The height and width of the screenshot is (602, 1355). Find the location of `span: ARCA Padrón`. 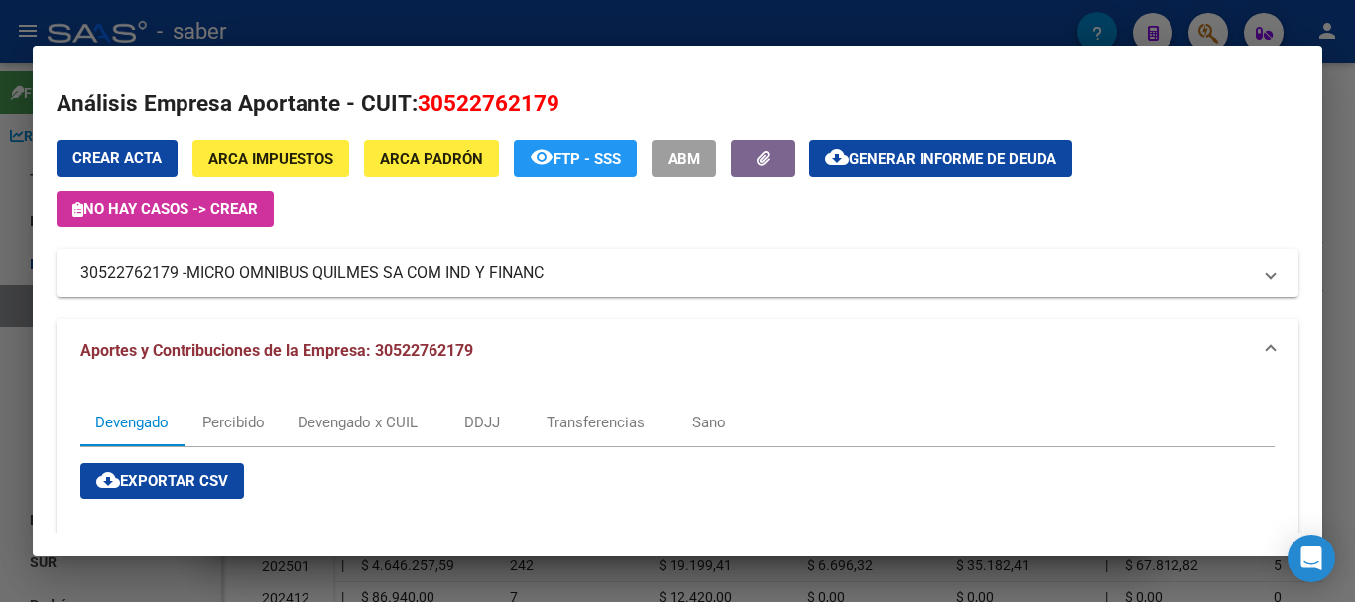

span: ARCA Padrón is located at coordinates (431, 159).